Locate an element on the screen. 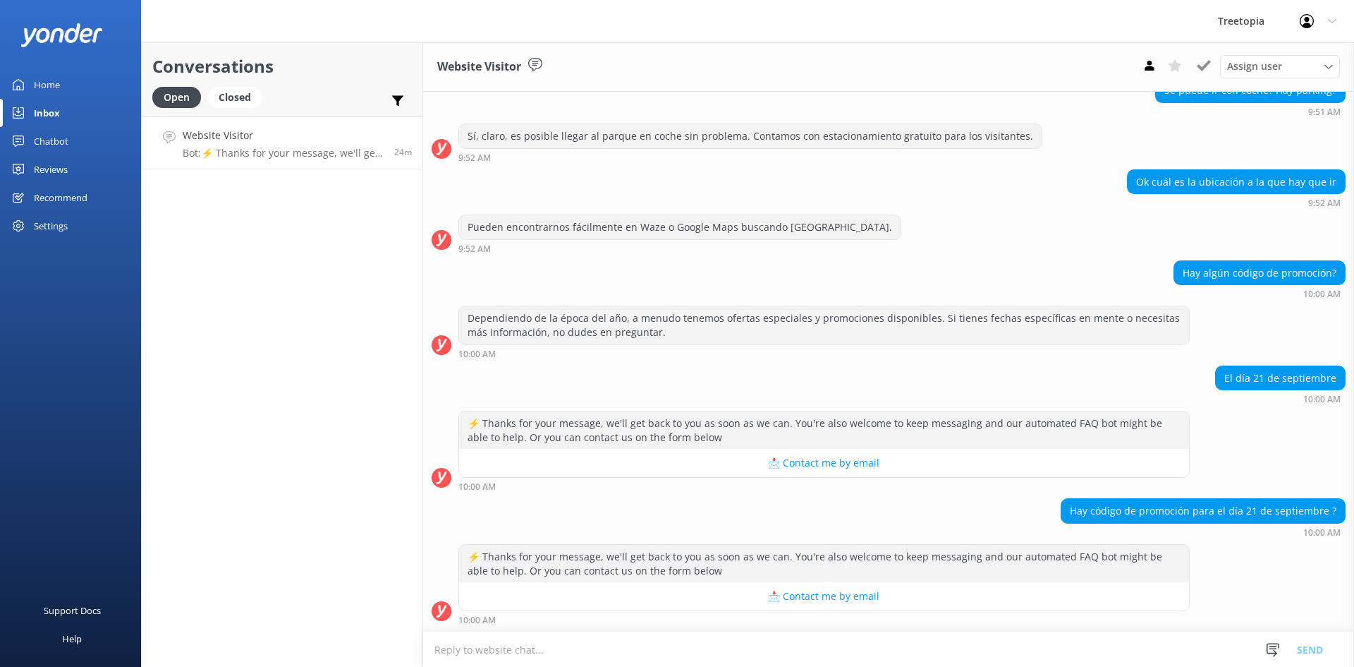 This screenshot has width=1354, height=667. h3: Website Visitor is located at coordinates (479, 67).